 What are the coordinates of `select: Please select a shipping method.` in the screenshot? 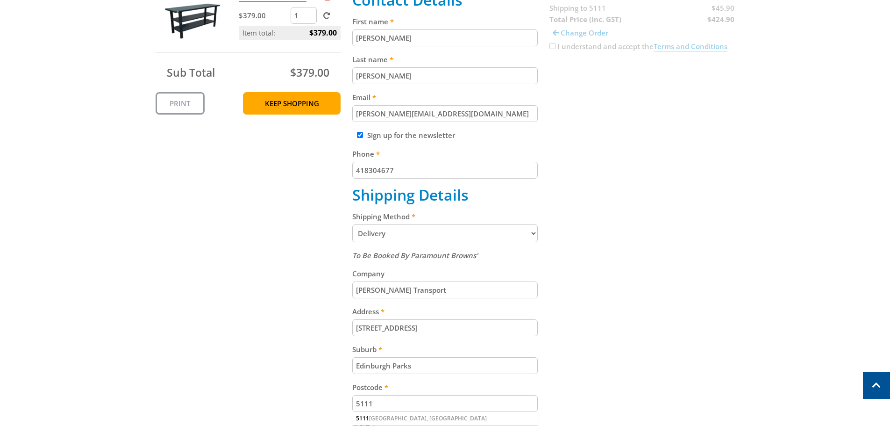 It's located at (445, 233).